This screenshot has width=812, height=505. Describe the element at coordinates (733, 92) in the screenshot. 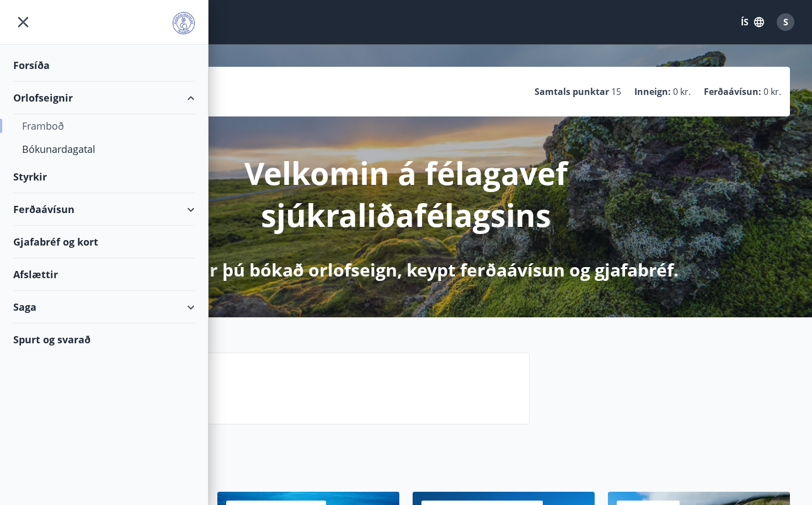

I see `p: Ferðaávísun :` at that location.